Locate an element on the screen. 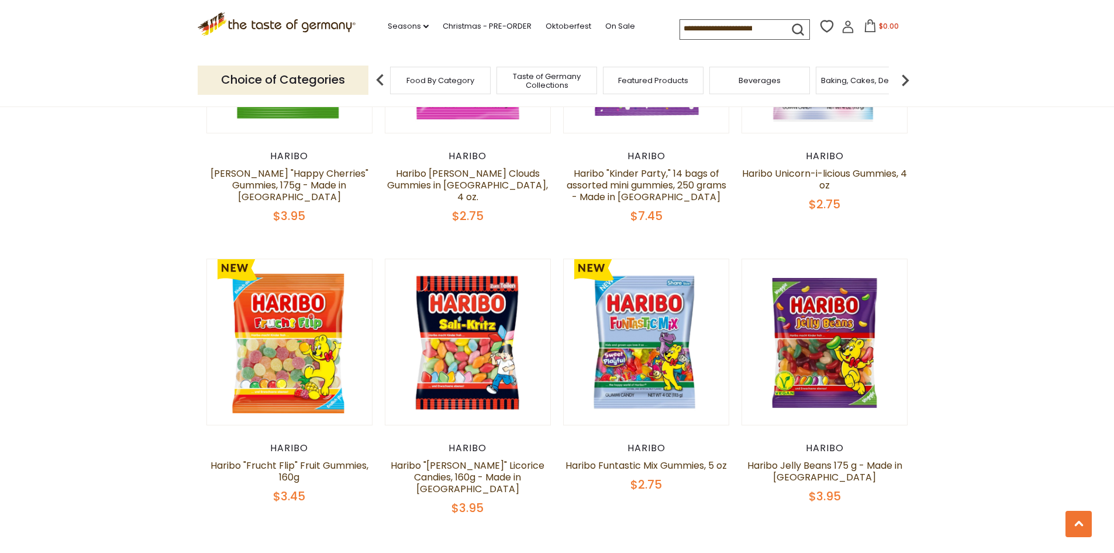 The height and width of the screenshot is (553, 1114). a: Haribo Unicorn-i-licious Gummies, 4 oz is located at coordinates (824, 179).